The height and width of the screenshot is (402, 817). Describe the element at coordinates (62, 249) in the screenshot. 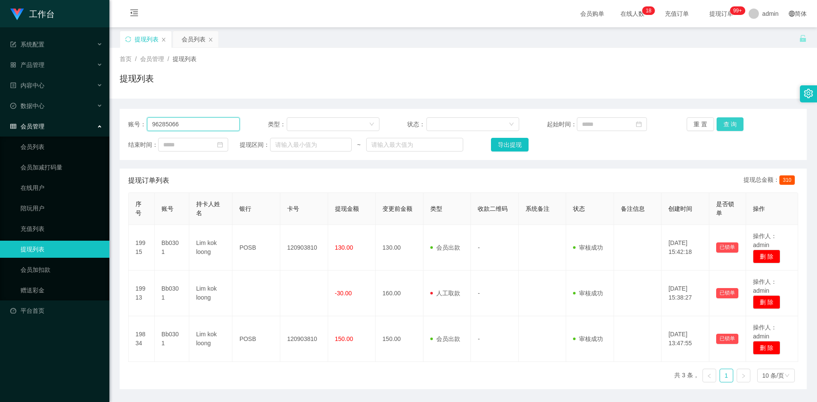

I see `a: 提现列表` at that location.